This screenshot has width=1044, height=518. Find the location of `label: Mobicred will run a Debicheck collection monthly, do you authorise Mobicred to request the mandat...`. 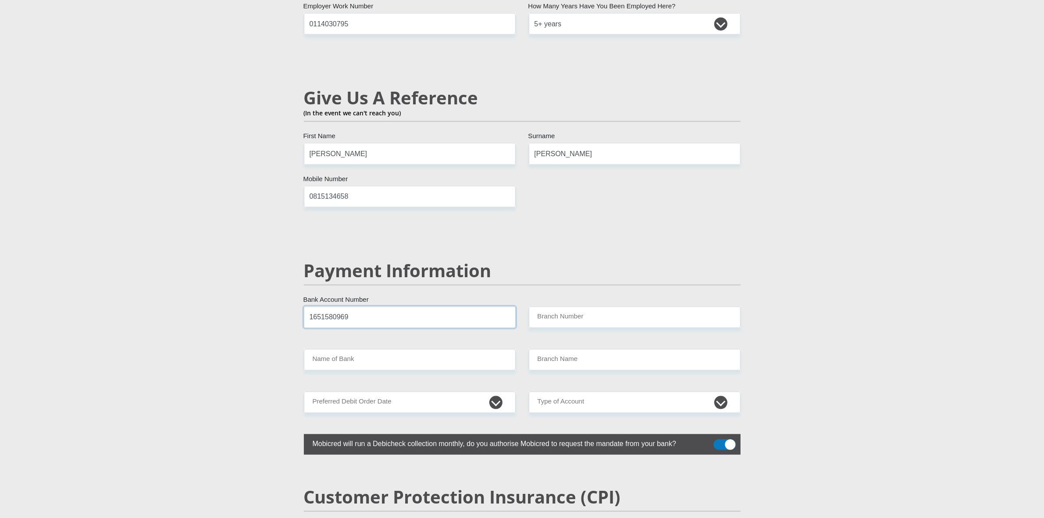

label: Mobicred will run a Debicheck collection monthly, do you authorise Mobicred to request the mandat... is located at coordinates (500, 442).